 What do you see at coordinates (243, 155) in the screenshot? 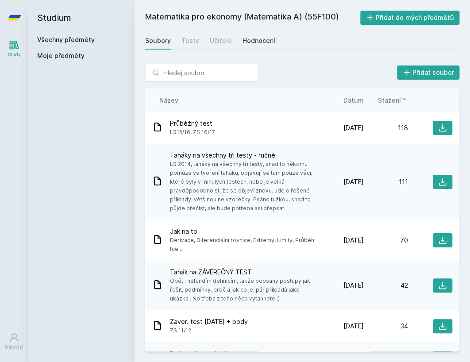
I see `span: Taháky na všechny tři testy - ručně` at bounding box center [243, 155].